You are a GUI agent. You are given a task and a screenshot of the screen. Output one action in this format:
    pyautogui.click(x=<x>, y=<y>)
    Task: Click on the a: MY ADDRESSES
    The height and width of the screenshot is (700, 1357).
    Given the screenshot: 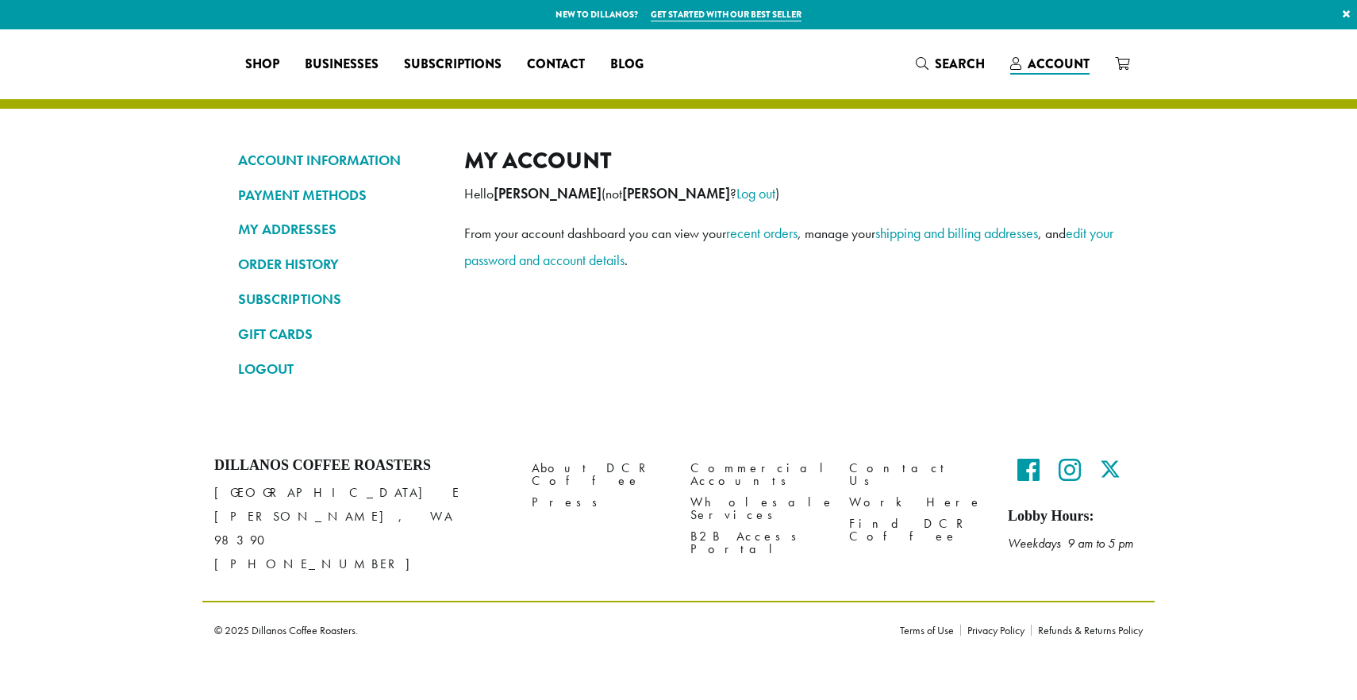 What is the action you would take?
    pyautogui.click(x=339, y=229)
    